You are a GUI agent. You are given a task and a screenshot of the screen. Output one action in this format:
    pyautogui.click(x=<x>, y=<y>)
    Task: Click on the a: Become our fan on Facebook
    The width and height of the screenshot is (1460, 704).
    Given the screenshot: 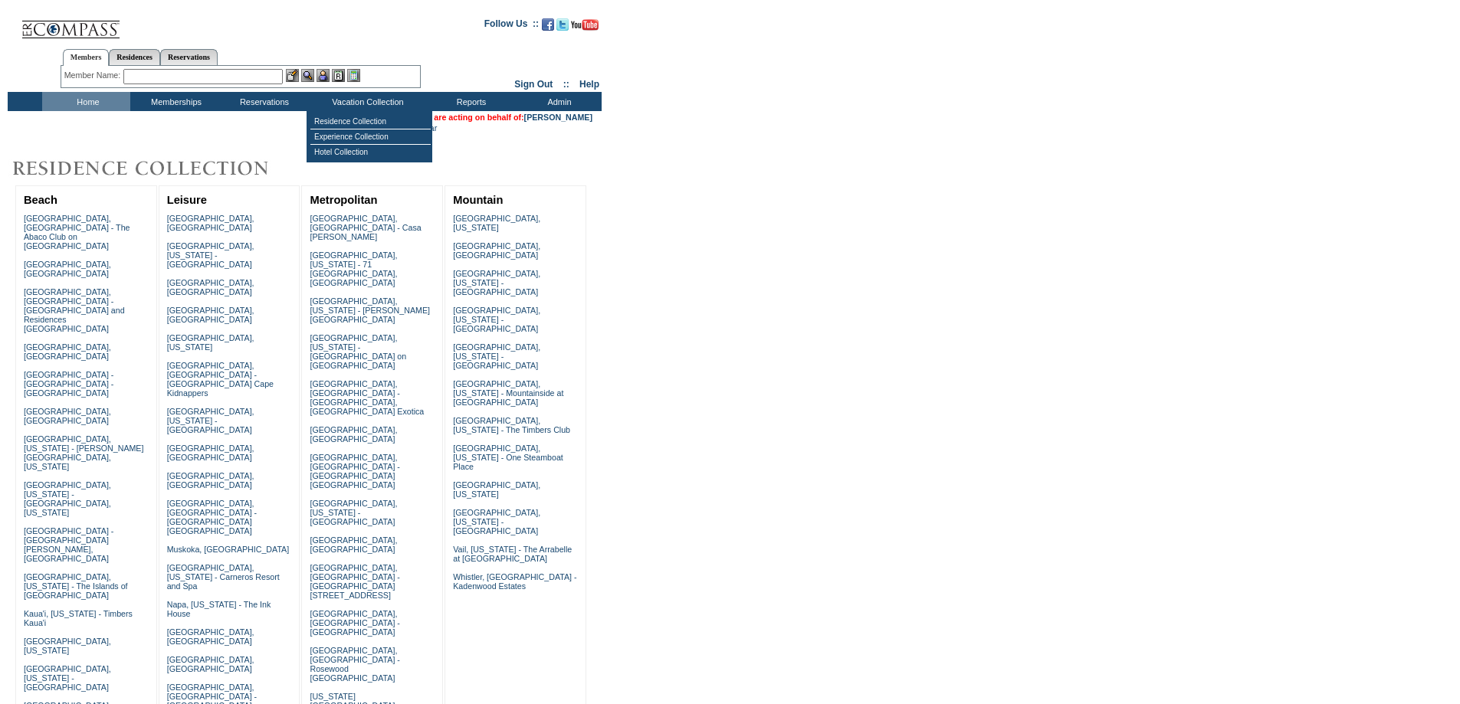 What is the action you would take?
    pyautogui.click(x=548, y=28)
    